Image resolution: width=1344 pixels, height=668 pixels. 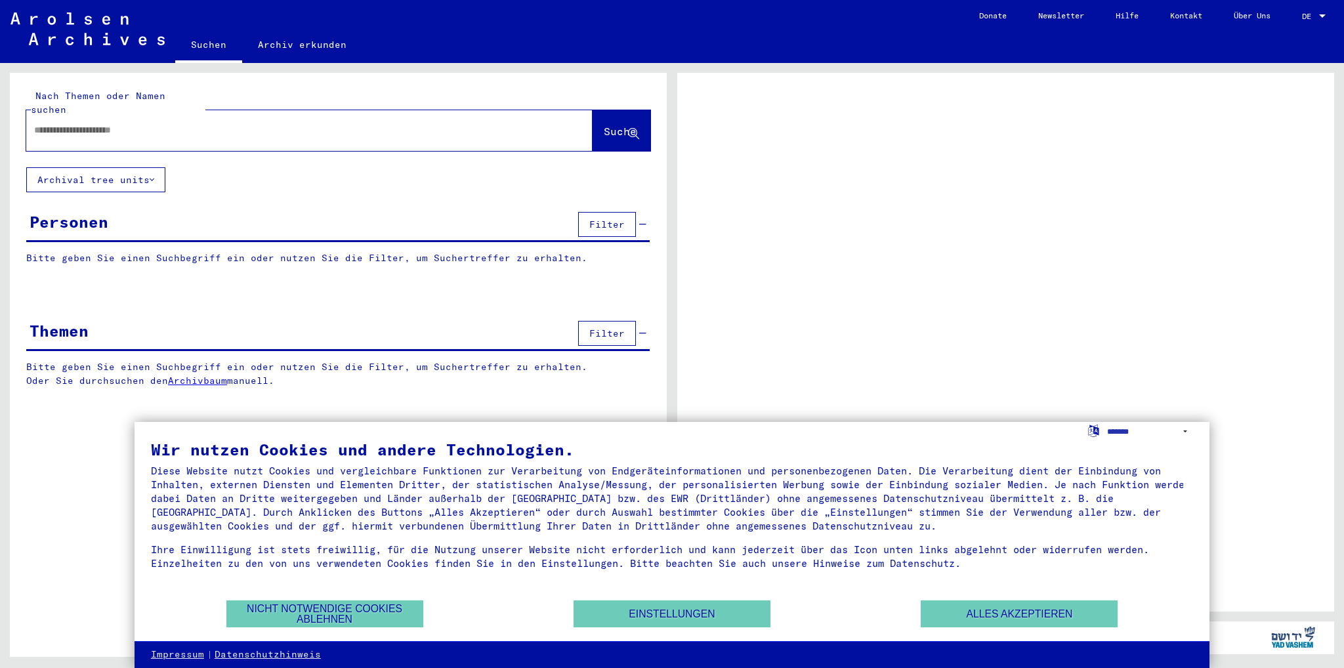 What do you see at coordinates (672, 498) in the screenshot?
I see `div: Diese Website nutzt Cookies und vergleichbare Funktionen zur Verarbeitung von Endgeräteinformatio...` at bounding box center [672, 498].